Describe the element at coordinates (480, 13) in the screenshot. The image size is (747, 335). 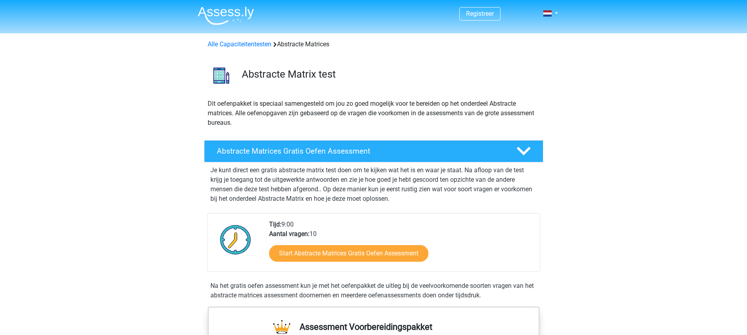
I see `a: Registreer` at that location.